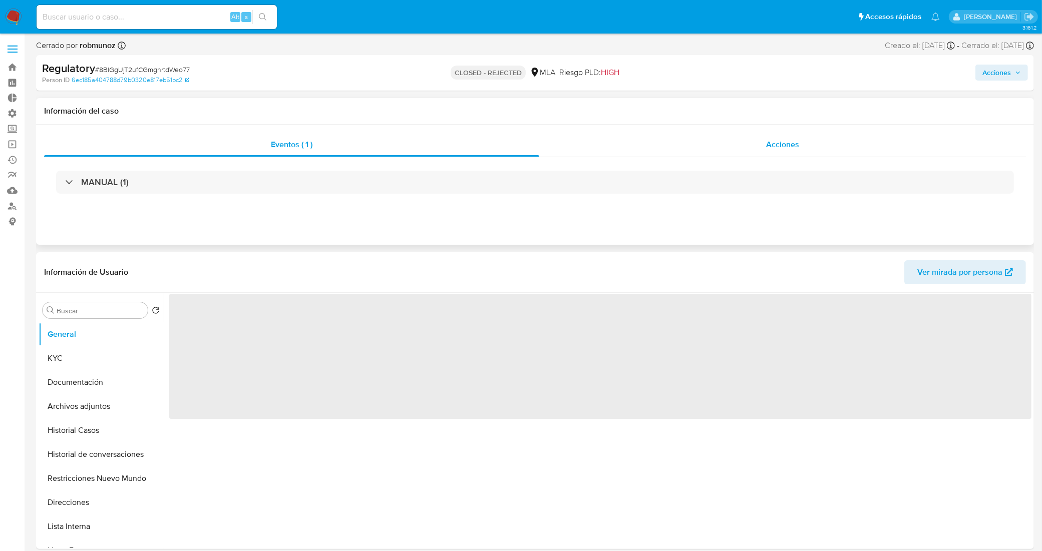 The height and width of the screenshot is (551, 1042). I want to click on button: General, so click(101, 335).